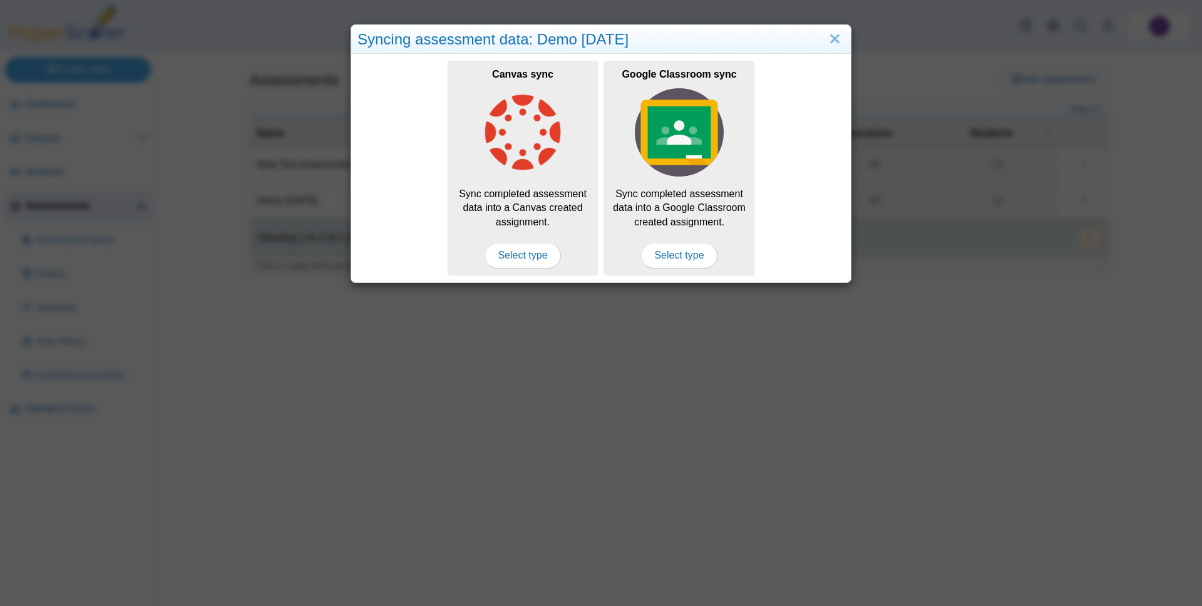 This screenshot has height=606, width=1202. I want to click on a: Canvas sync Sync completed assessment data into a Canvas created assignment. Select type, so click(523, 168).